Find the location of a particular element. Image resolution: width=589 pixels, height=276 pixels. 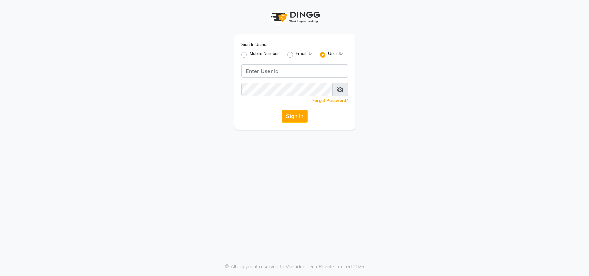

label: Email ID is located at coordinates (304, 55).